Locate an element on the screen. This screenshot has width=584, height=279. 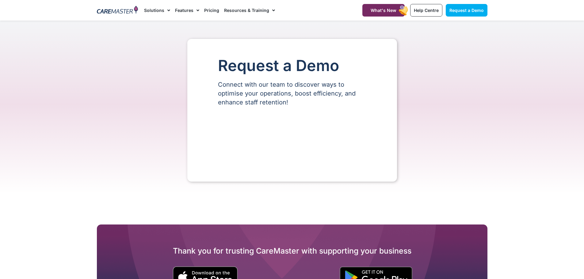
a: Request a Demo is located at coordinates (467, 10).